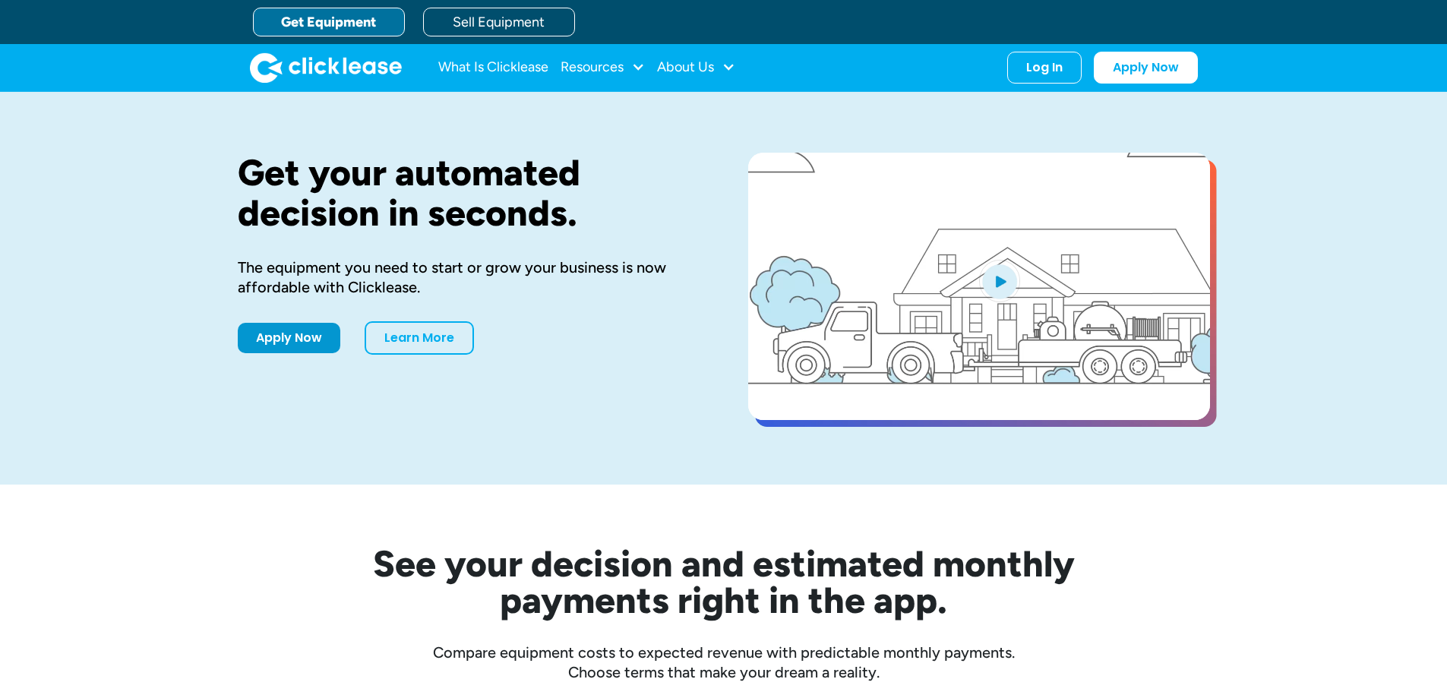 This screenshot has height=698, width=1447. I want to click on div: The equipment you need to start or grow your business is now affordable with Clicklease., so click(469, 277).